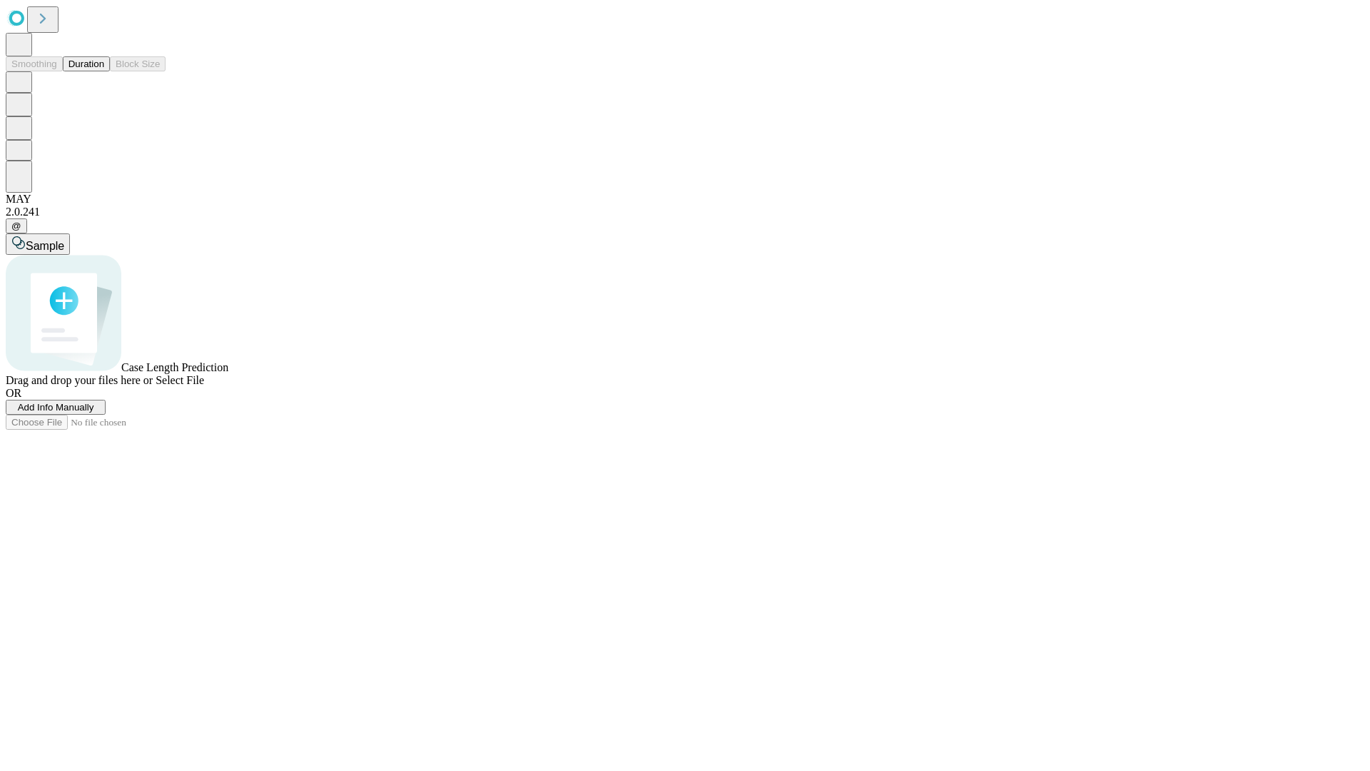  Describe the element at coordinates (38, 244) in the screenshot. I see `button: Sample` at that location.